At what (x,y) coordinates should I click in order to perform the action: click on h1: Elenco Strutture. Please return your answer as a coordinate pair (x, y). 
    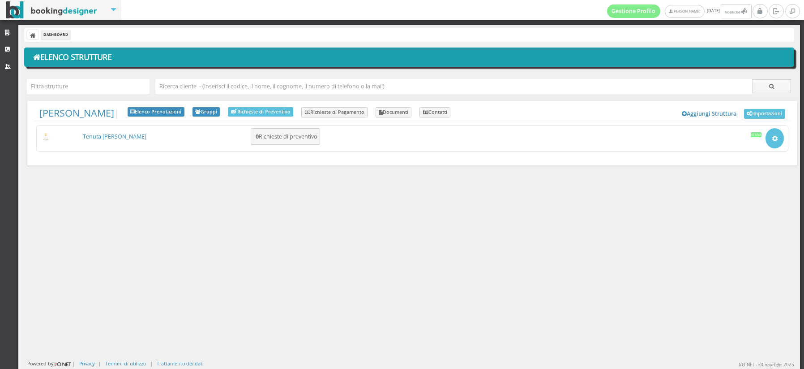
    Looking at the image, I should click on (409, 57).